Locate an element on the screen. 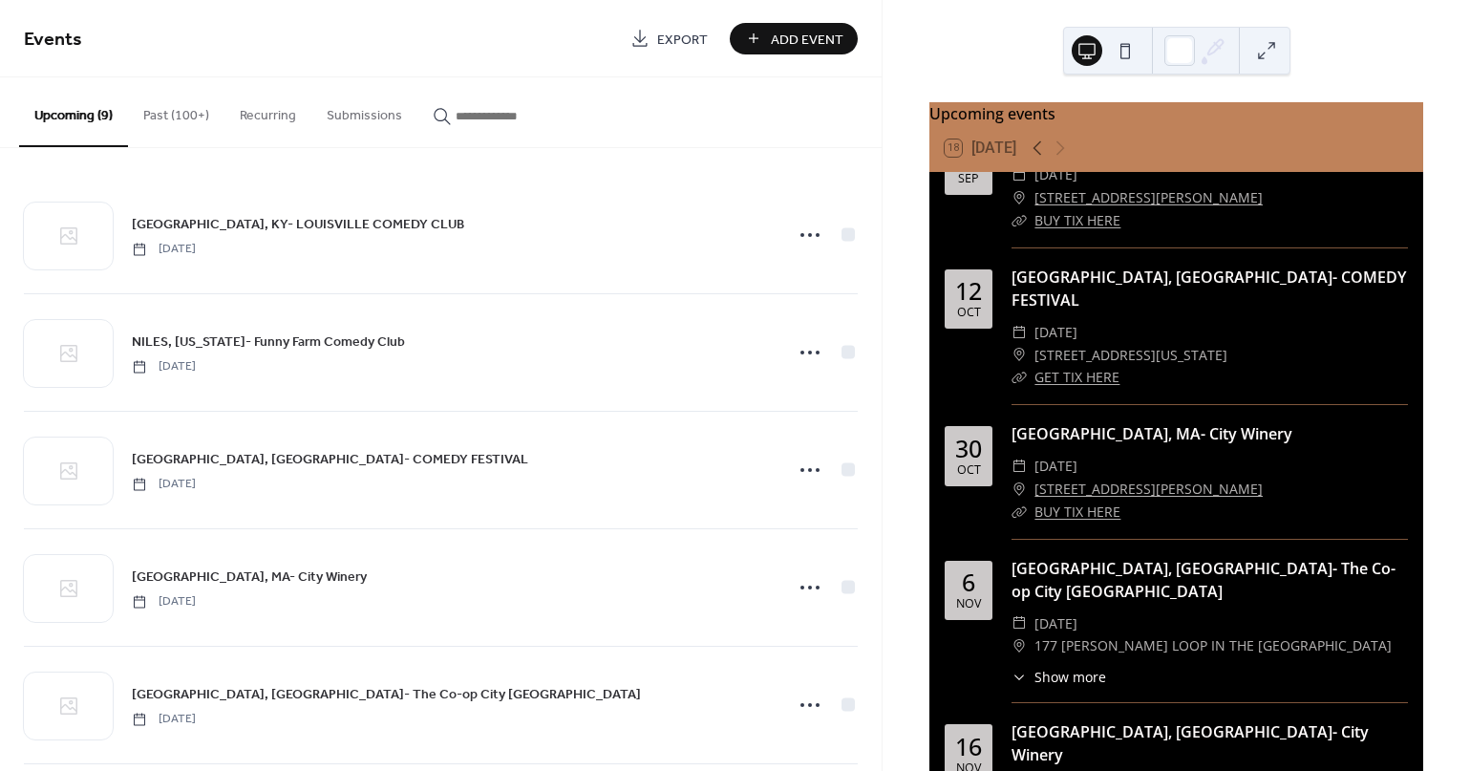 This screenshot has height=771, width=1470. span: Show more is located at coordinates (1070, 676).